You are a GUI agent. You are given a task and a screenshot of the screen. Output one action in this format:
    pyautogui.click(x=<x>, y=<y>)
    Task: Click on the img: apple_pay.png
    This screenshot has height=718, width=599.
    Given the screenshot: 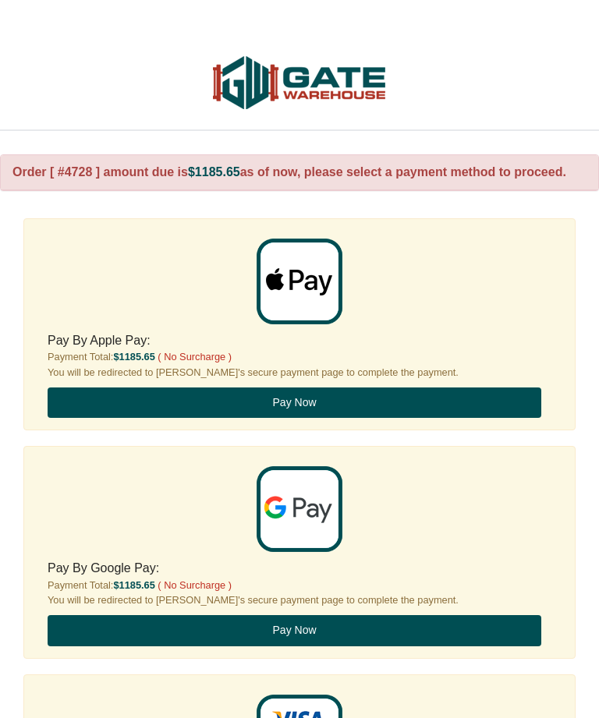 What is the action you would take?
    pyautogui.click(x=300, y=282)
    